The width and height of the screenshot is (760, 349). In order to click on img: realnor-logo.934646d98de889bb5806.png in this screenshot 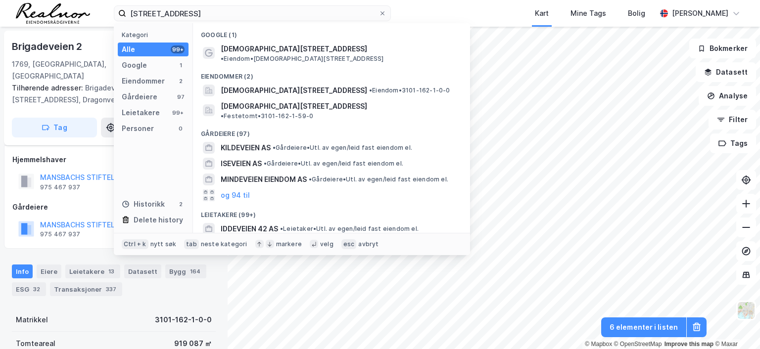, I will do `click(53, 13)`.